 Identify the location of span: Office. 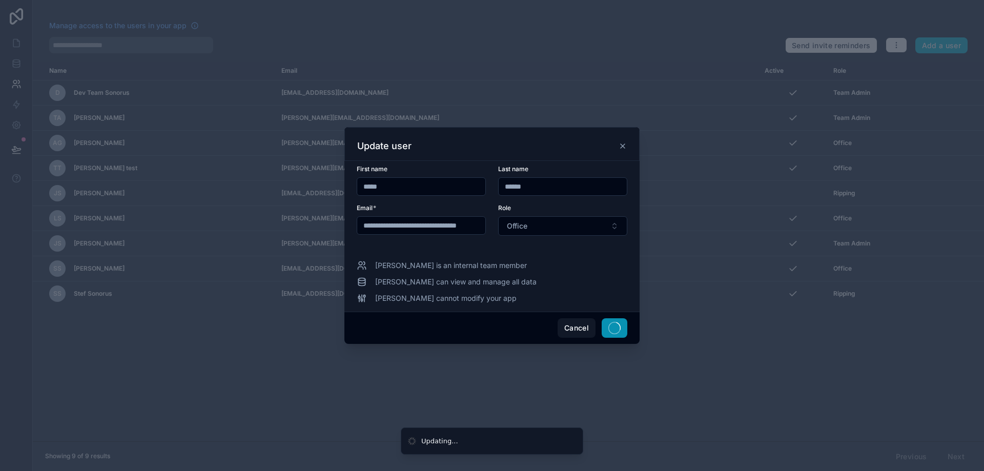
(517, 226).